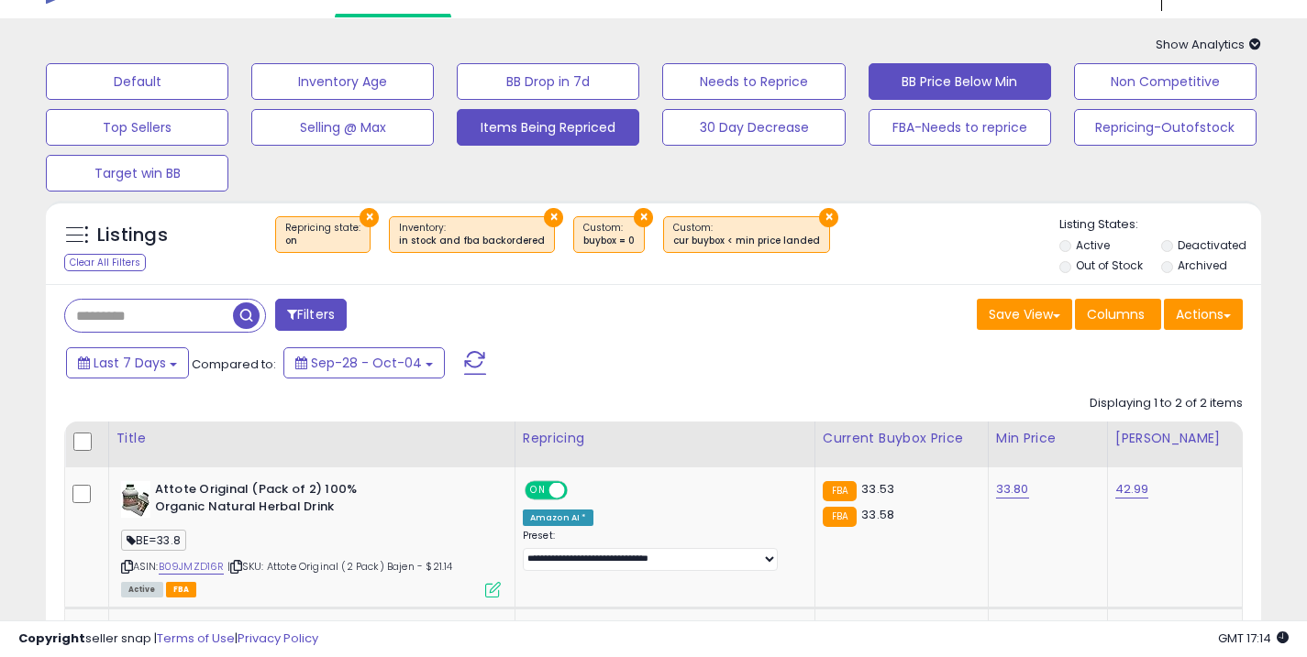 This screenshot has height=657, width=1307. I want to click on button: Columns, so click(1118, 315).